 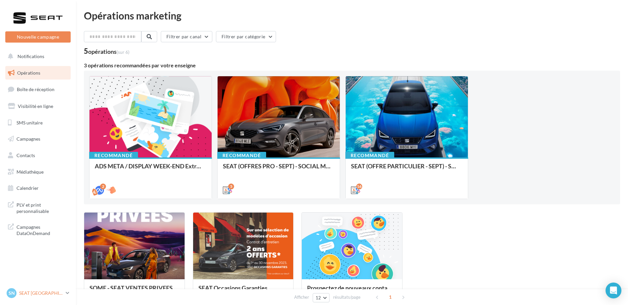 I want to click on span: Opérations, so click(x=29, y=73).